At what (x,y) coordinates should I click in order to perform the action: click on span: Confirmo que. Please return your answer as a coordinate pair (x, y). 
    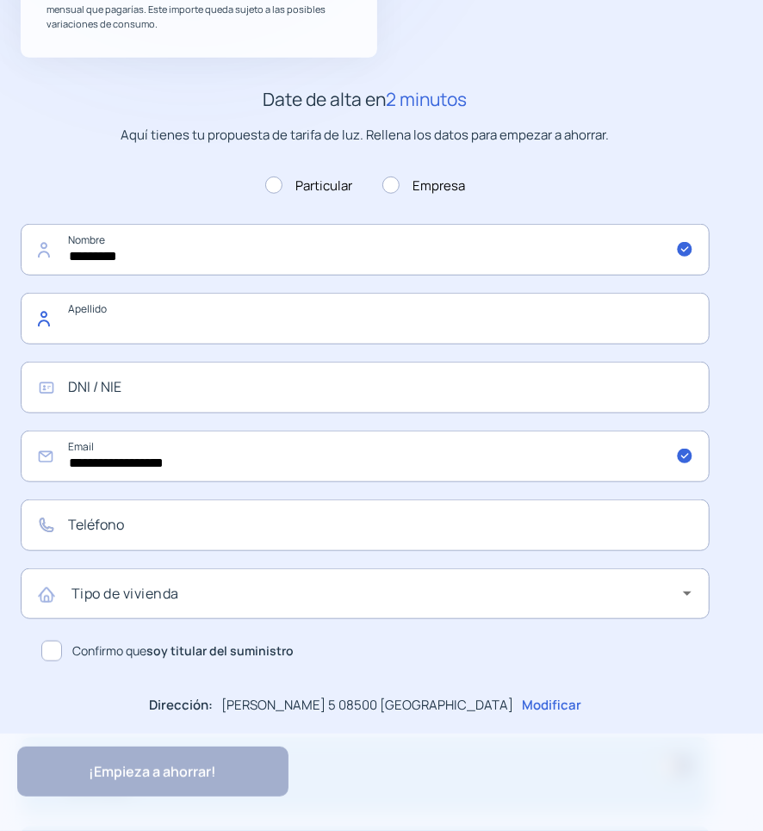
    Looking at the image, I should click on (183, 651).